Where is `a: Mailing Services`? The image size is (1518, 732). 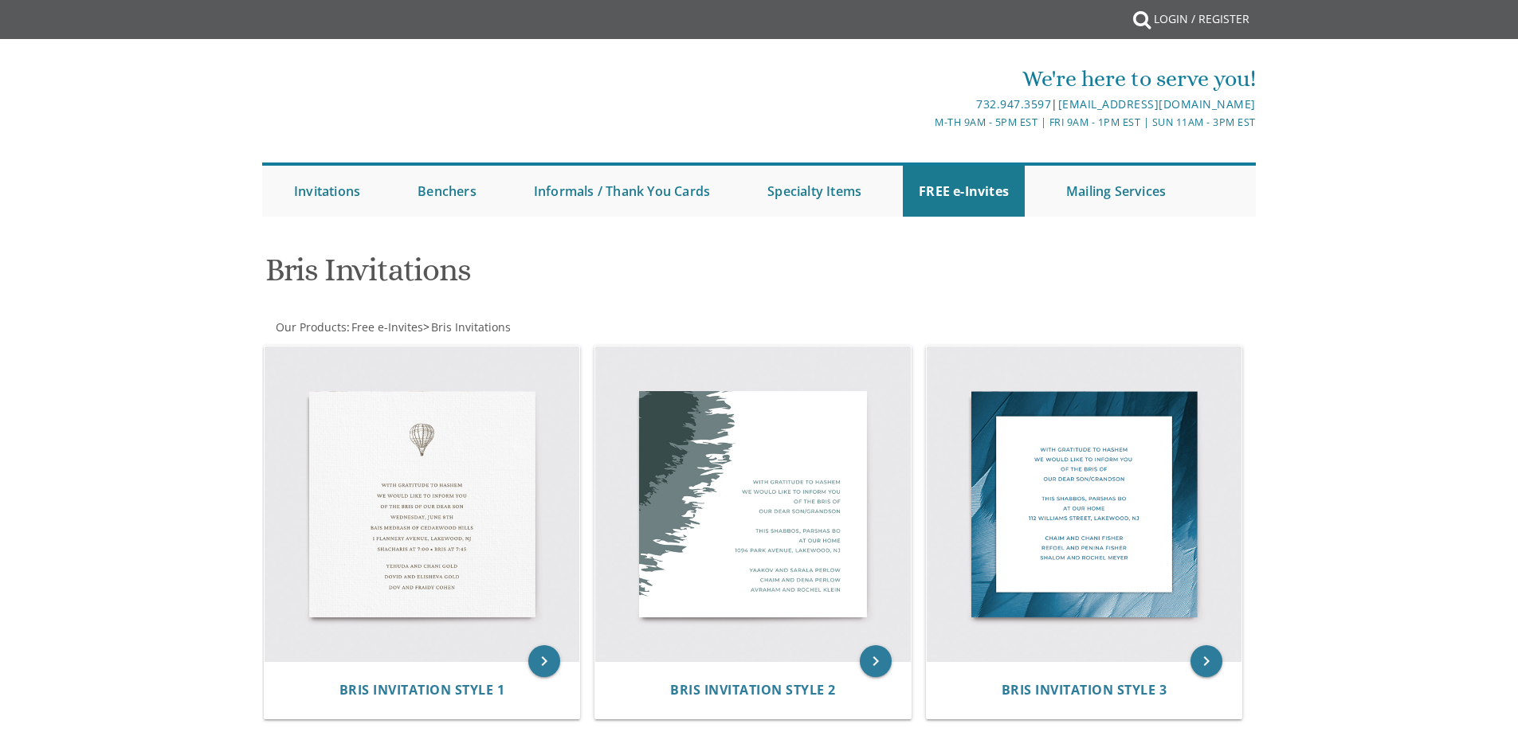 a: Mailing Services is located at coordinates (1115, 191).